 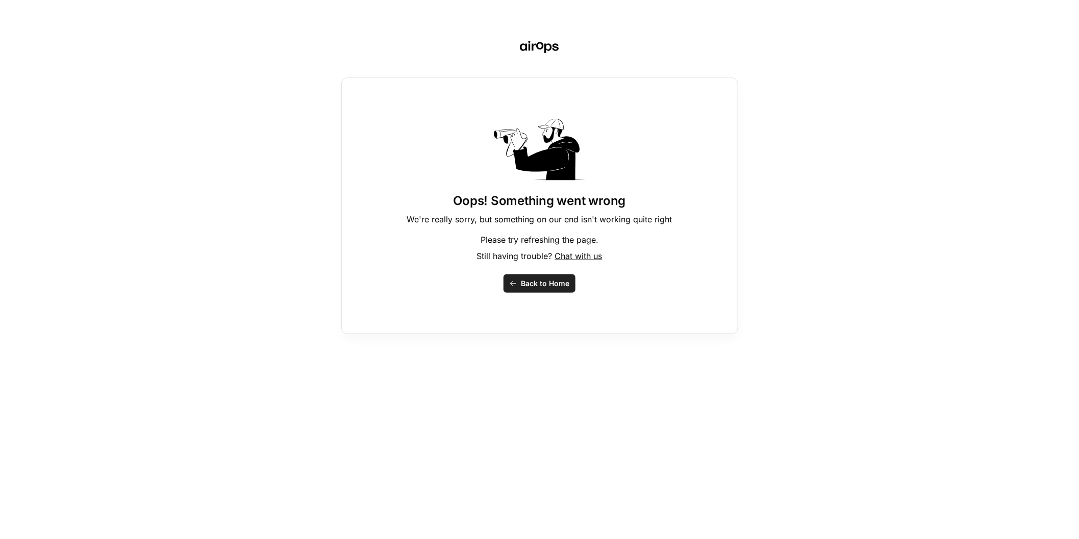 What do you see at coordinates (539, 284) in the screenshot?
I see `button: Back to Home` at bounding box center [539, 284].